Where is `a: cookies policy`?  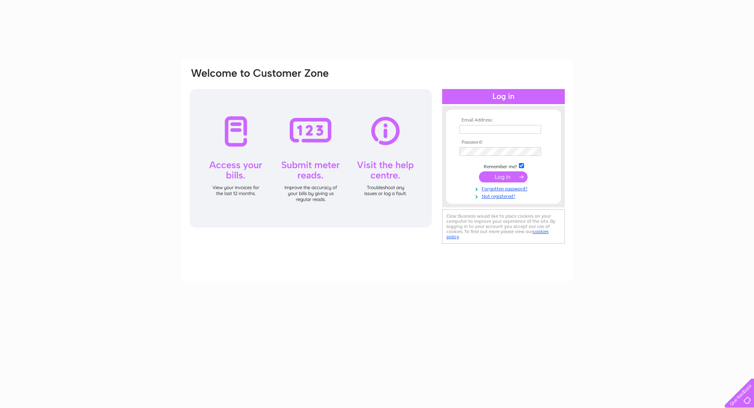 a: cookies policy is located at coordinates (498, 234).